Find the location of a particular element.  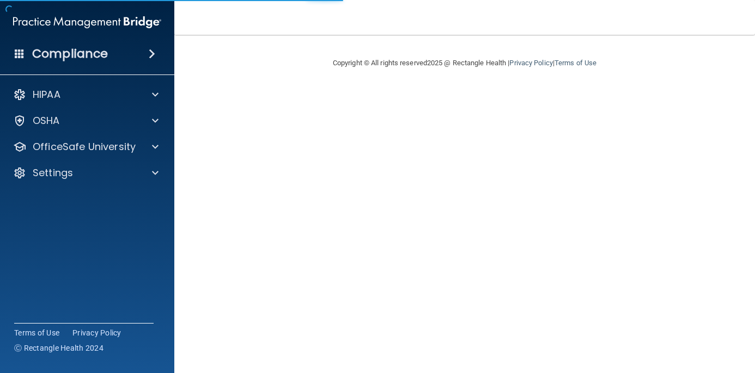

a: OfficeSafe University is located at coordinates (85, 147).